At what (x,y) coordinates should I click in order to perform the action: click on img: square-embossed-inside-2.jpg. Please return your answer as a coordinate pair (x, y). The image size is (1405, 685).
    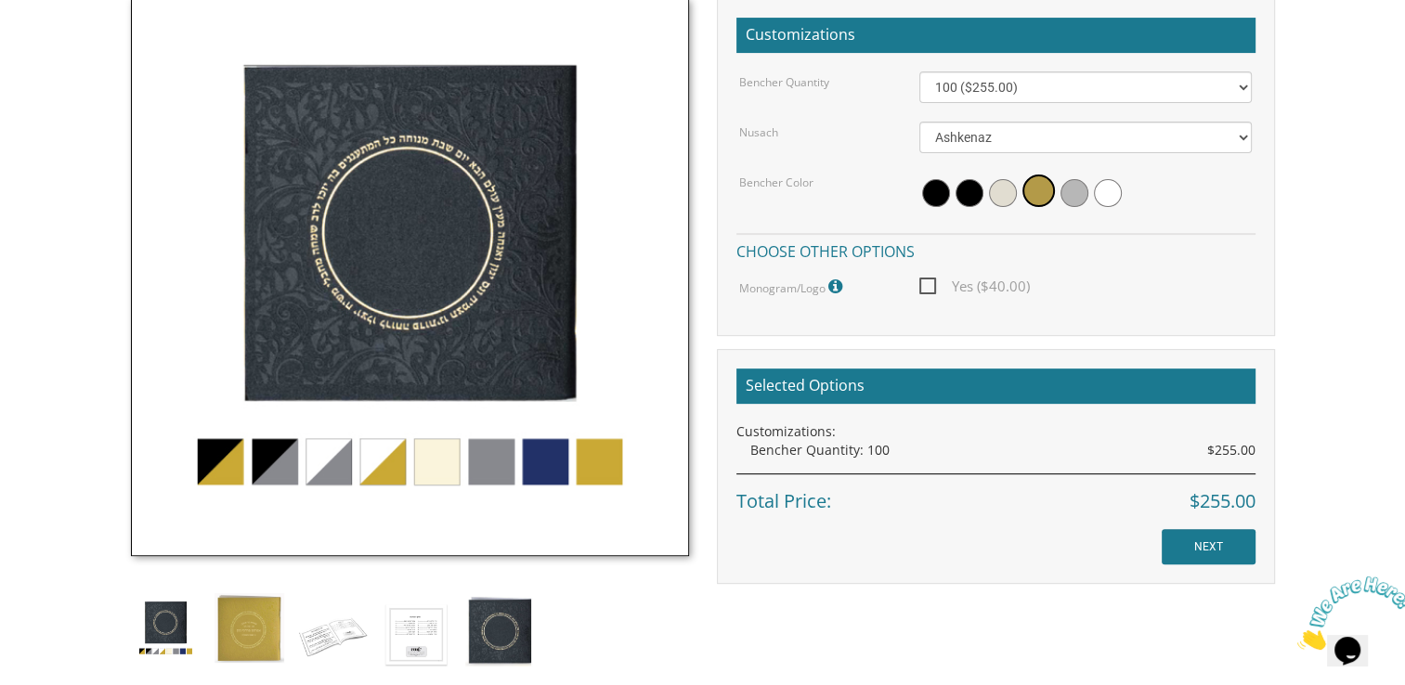
    Looking at the image, I should click on (416, 634).